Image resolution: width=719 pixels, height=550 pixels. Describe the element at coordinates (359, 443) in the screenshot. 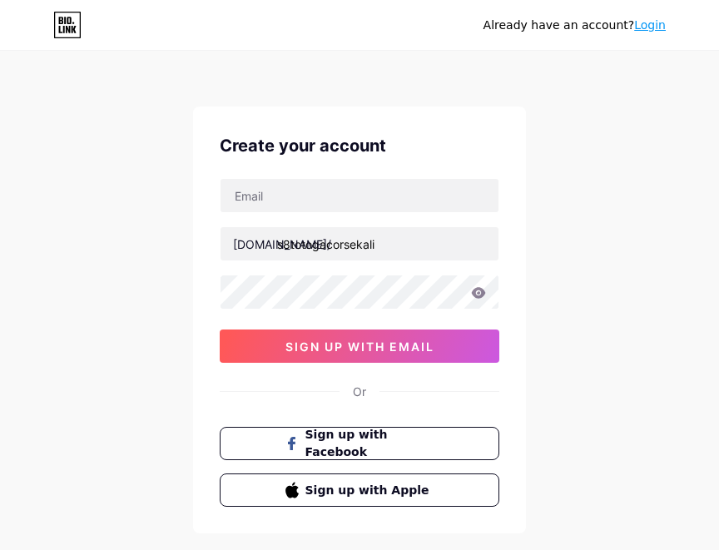

I see `button: Sign up with Facebook` at that location.